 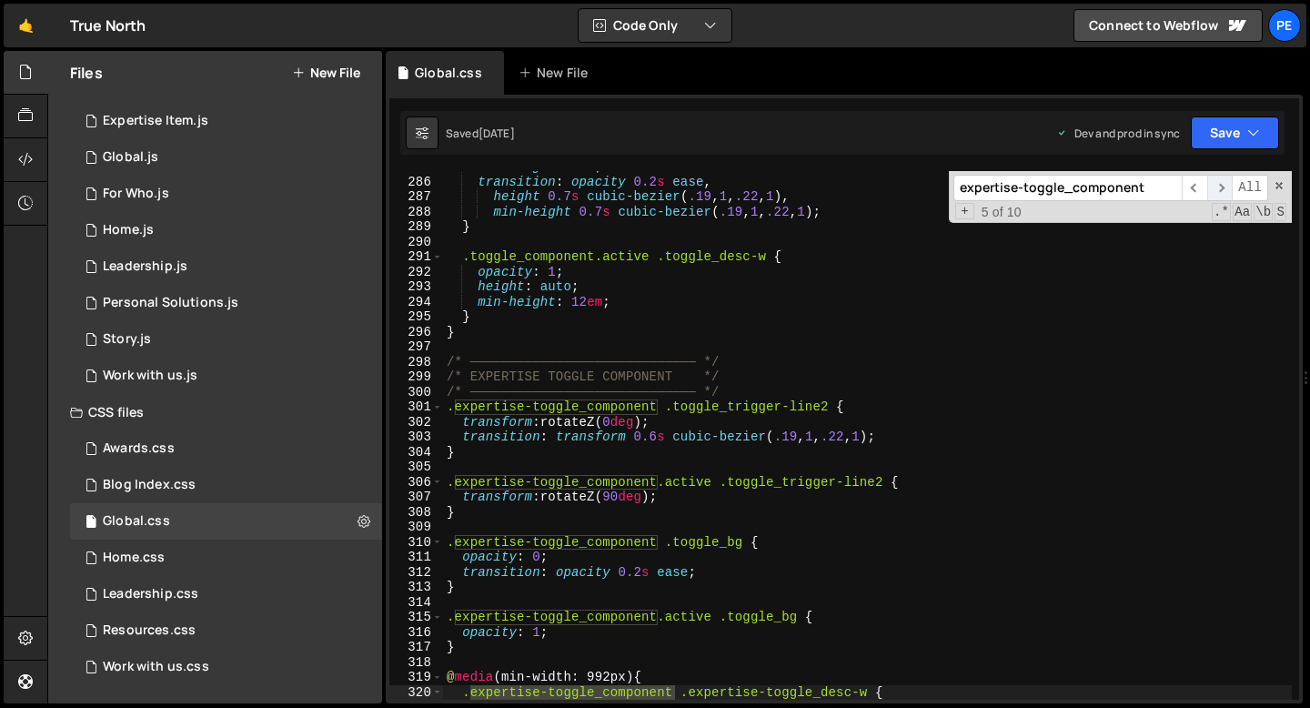 I want to click on div: CSS files, so click(x=215, y=412).